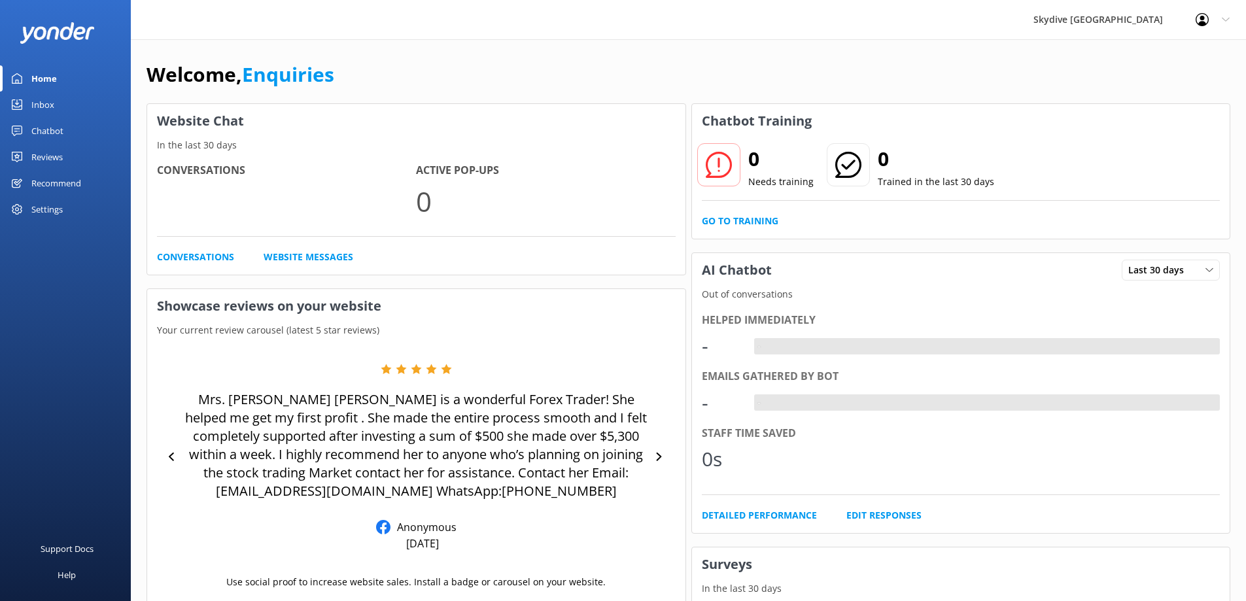 The width and height of the screenshot is (1246, 601). I want to click on div: Emails gathered by bot, so click(961, 377).